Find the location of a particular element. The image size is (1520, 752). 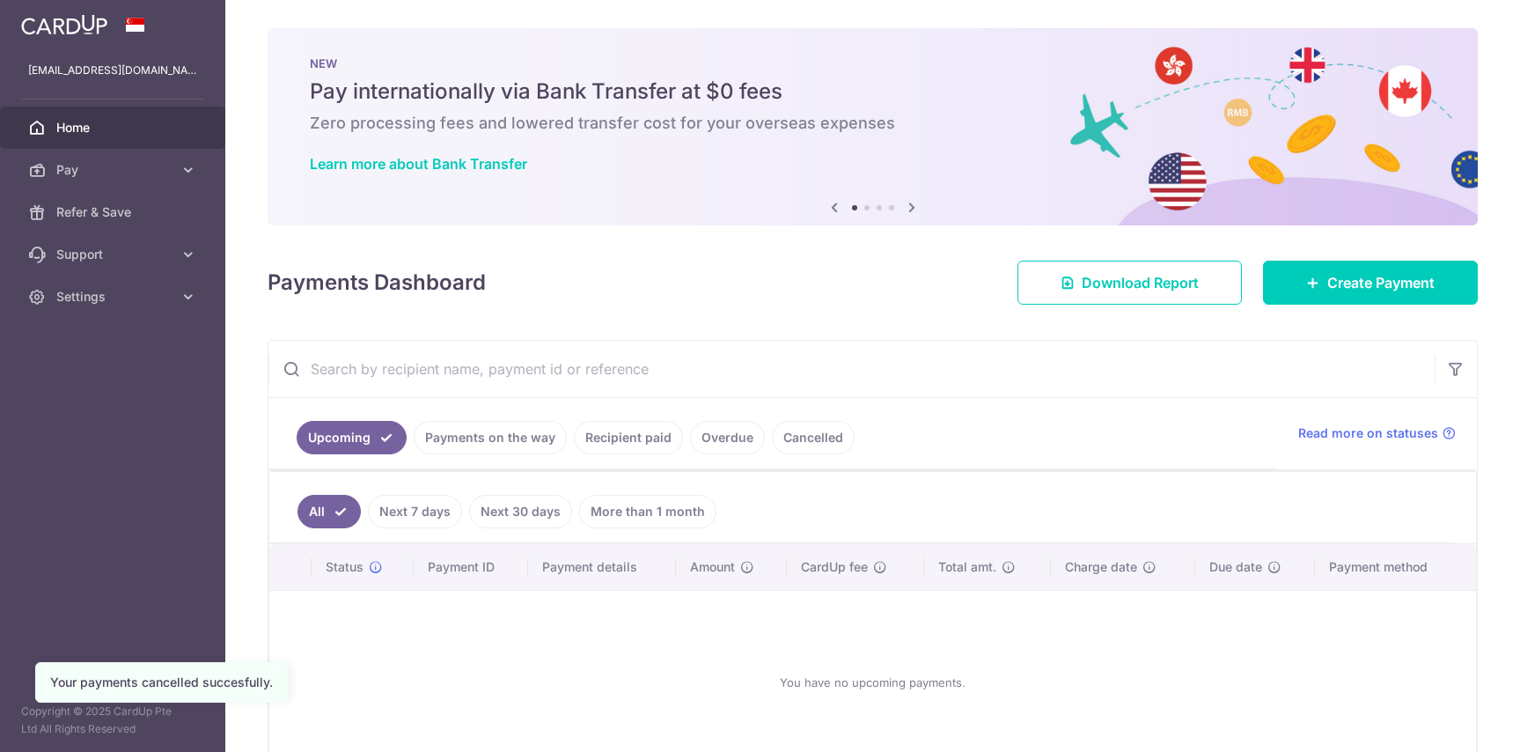

span: Home is located at coordinates (114, 128).